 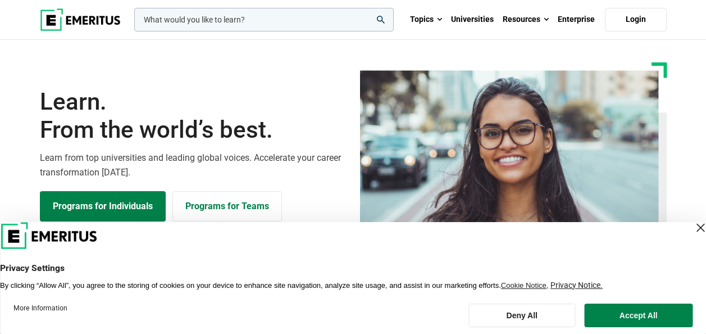 I want to click on a: Explore Programs, so click(x=103, y=206).